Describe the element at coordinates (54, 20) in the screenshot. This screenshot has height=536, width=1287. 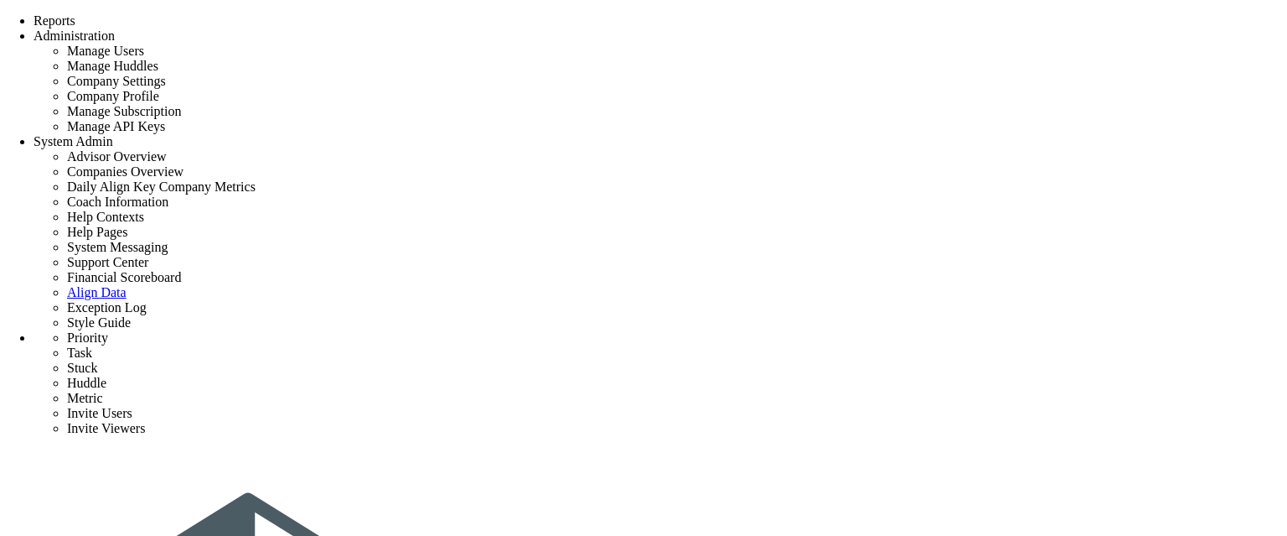
I see `span: Reports` at that location.